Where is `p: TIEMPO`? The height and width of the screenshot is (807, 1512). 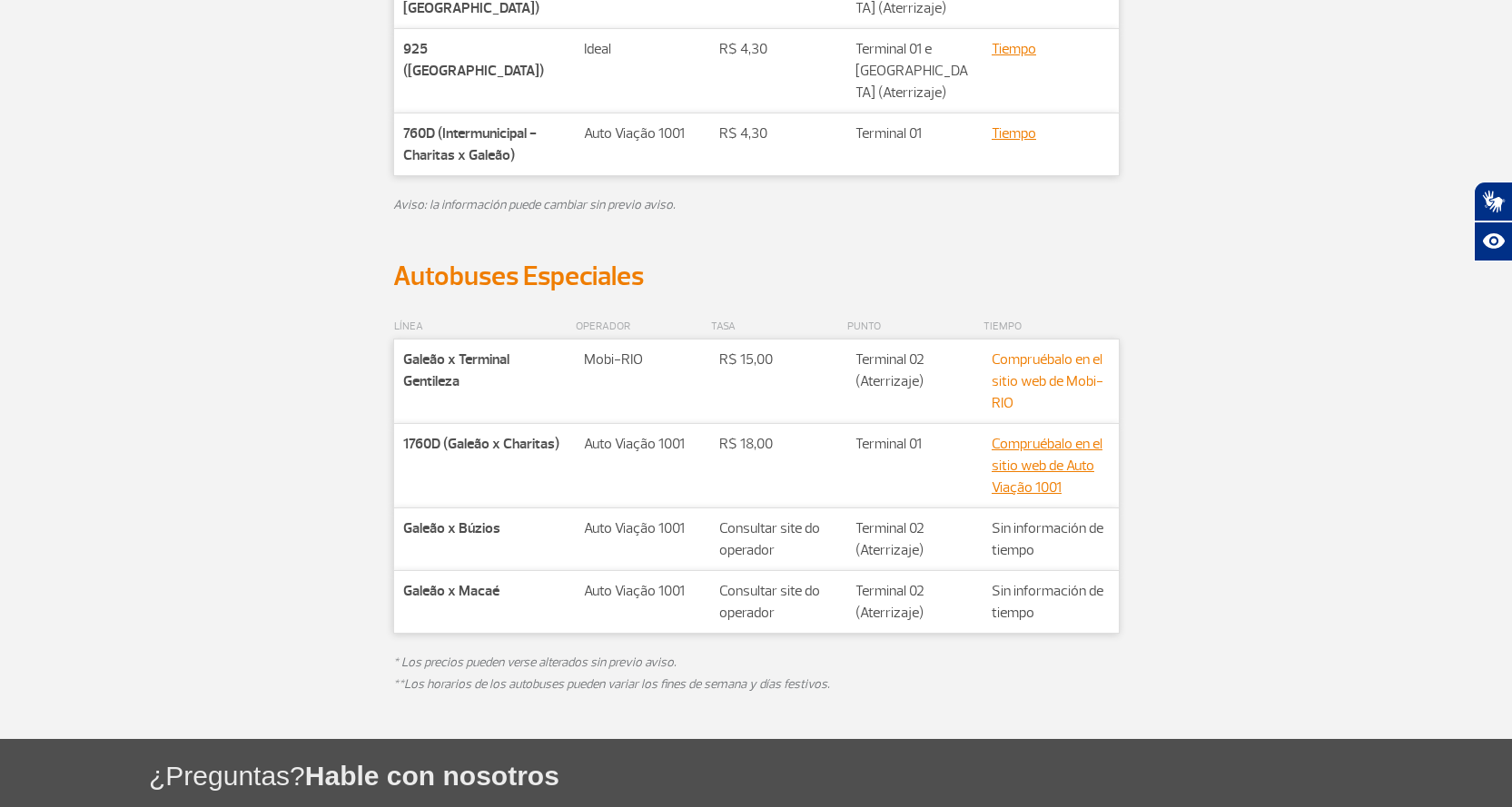
p: TIEMPO is located at coordinates (1050, 327).